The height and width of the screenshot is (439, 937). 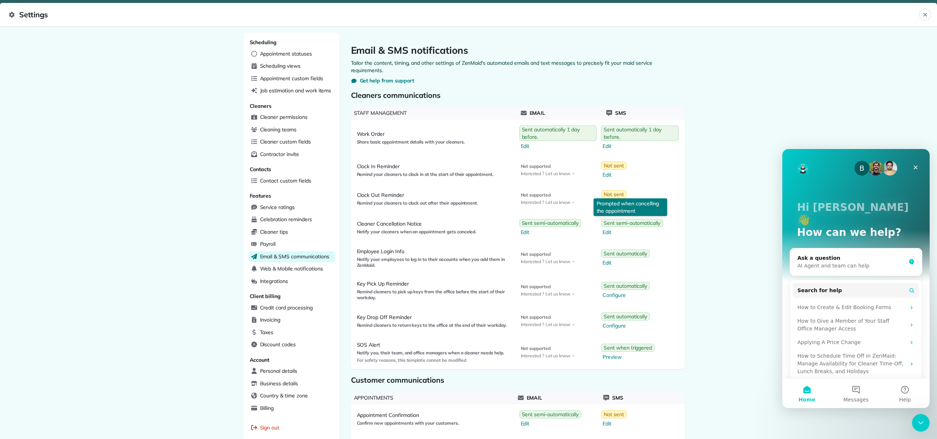 I want to click on a: Sent when triggeredPreview, so click(x=628, y=352).